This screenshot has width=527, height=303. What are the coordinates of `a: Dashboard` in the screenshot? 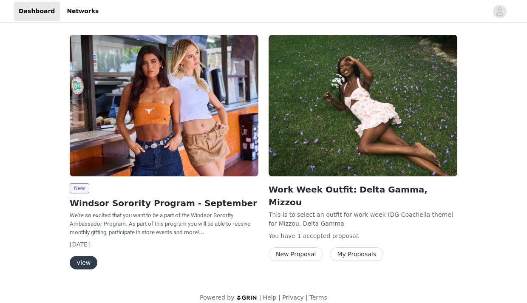 It's located at (37, 11).